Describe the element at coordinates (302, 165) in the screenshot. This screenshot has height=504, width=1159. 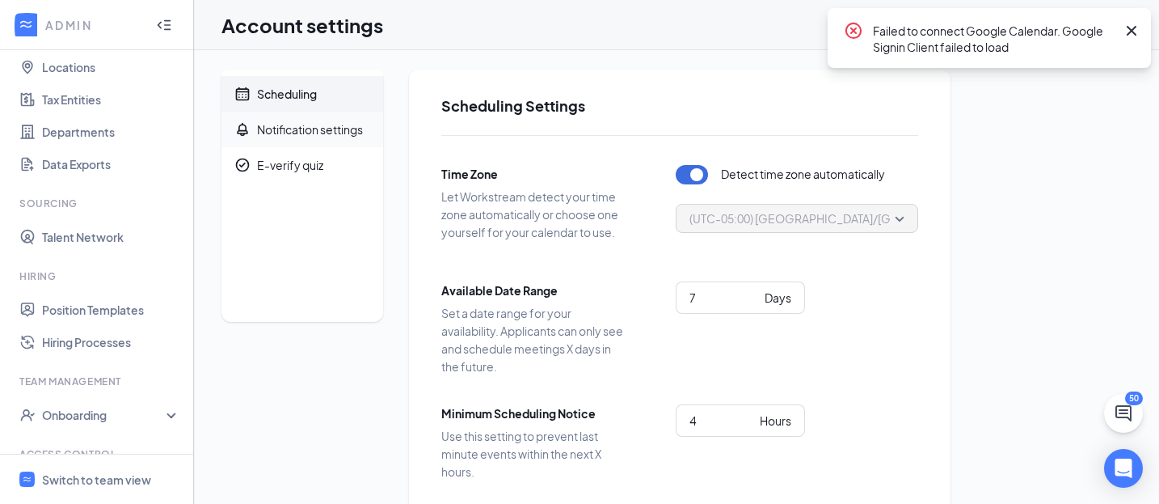
I see `a: CheckmarkCircleE-verify quiz` at that location.